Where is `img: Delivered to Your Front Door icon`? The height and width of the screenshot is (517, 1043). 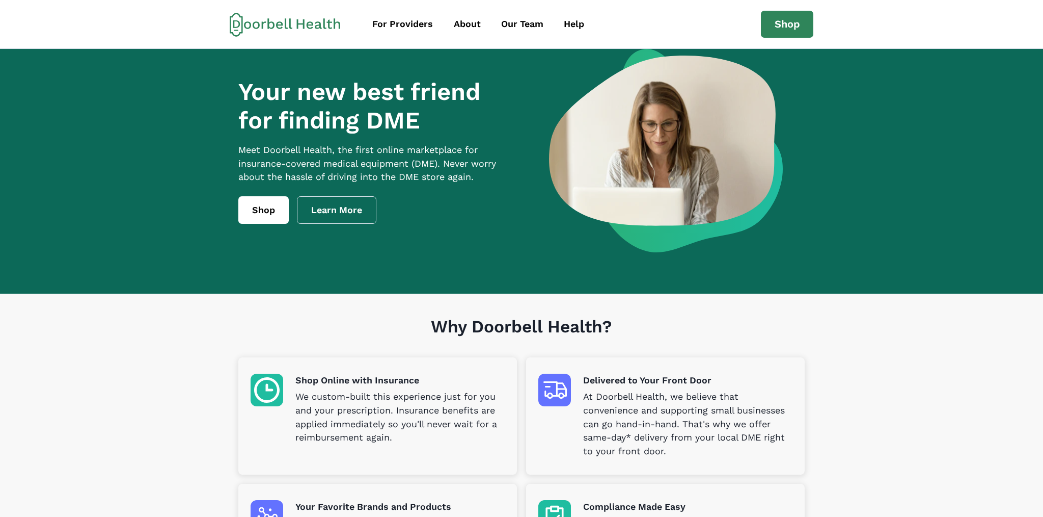 img: Delivered to Your Front Door icon is located at coordinates (555, 390).